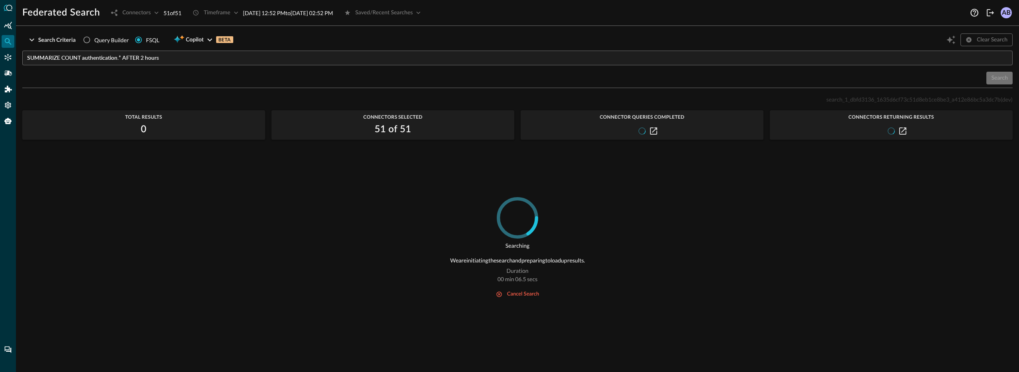 The image size is (1019, 372). I want to click on span: Total Results, so click(144, 117).